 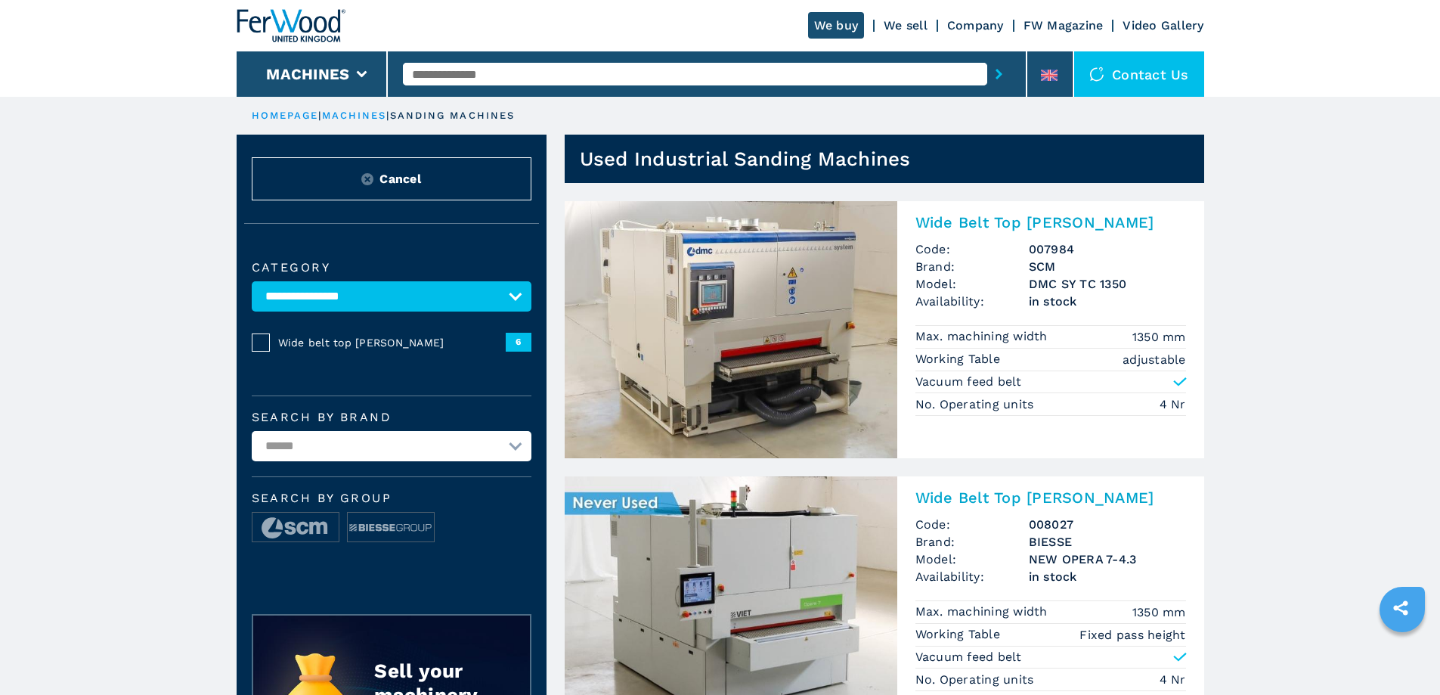 I want to click on img: Ferwood, so click(x=291, y=26).